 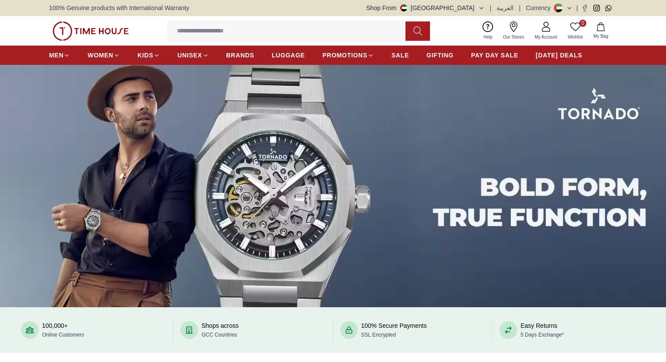 I want to click on span: 0, so click(x=583, y=23).